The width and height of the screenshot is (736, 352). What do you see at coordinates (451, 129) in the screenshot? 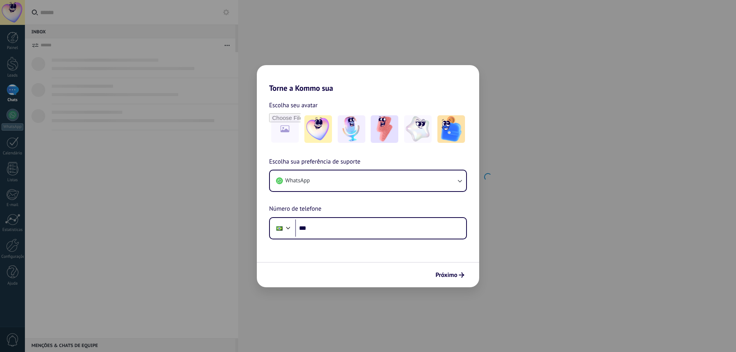
I see `img: -5.jpeg` at bounding box center [451, 129].